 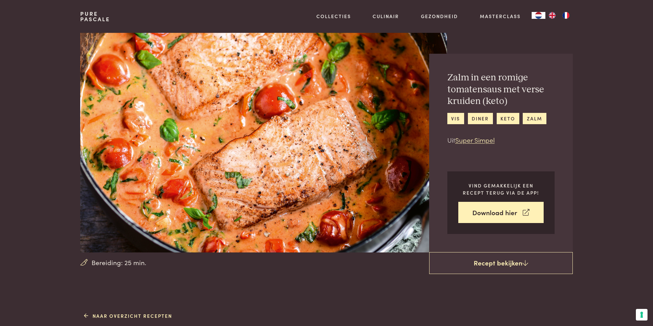 What do you see at coordinates (566, 15) in the screenshot?
I see `a: FR` at bounding box center [566, 15].